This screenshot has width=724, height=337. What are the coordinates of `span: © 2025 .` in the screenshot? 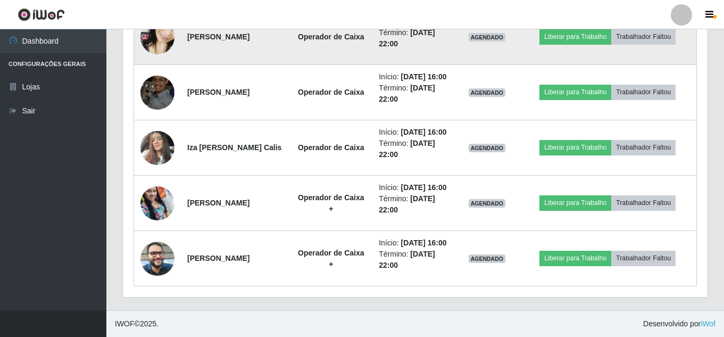 It's located at (137, 324).